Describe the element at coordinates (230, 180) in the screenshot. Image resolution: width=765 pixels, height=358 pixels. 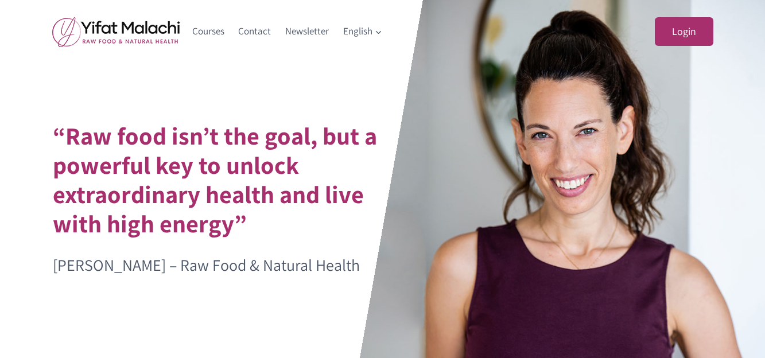
I see `h1: “Raw food isn’t the goal, but a powerful key to unlock extraordinary health and live with high en...` at that location.